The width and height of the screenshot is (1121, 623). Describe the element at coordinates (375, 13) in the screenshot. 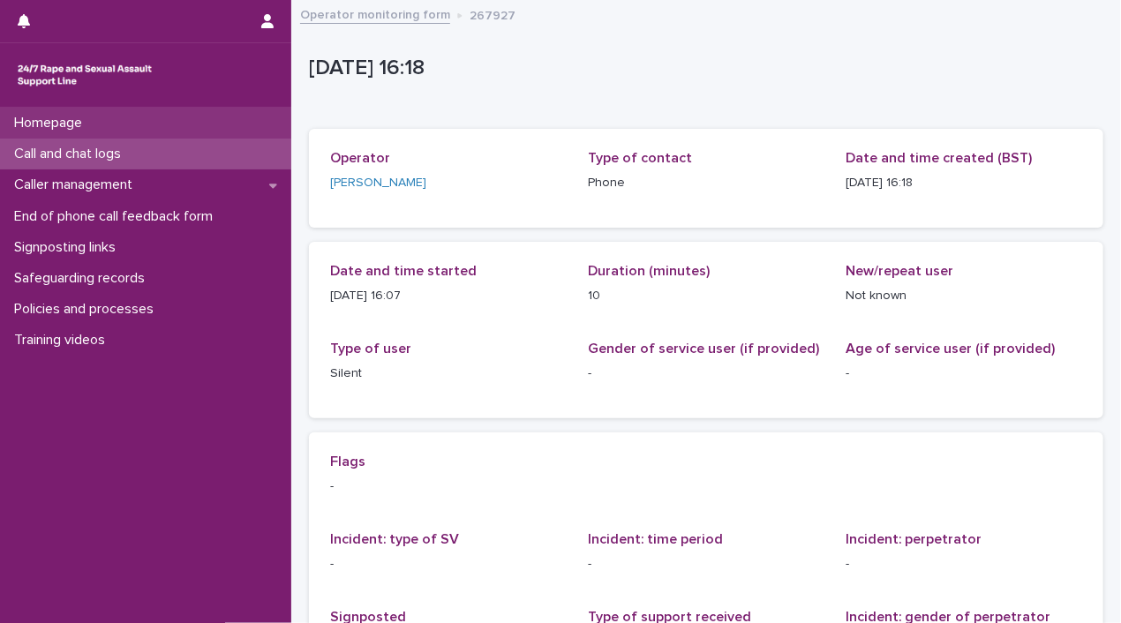

I see `a: Operator monitoring form` at that location.